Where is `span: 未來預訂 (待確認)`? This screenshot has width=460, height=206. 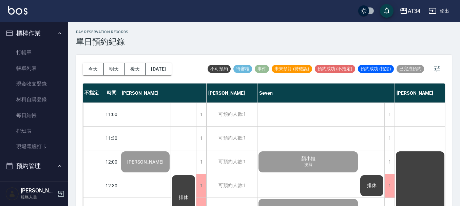
span: 未來預訂 (待確認) is located at coordinates (292, 69).